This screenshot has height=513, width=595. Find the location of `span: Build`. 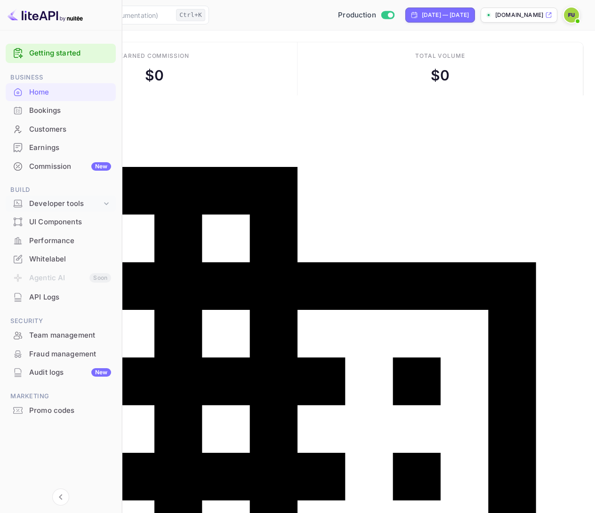

span: Build is located at coordinates (61, 190).